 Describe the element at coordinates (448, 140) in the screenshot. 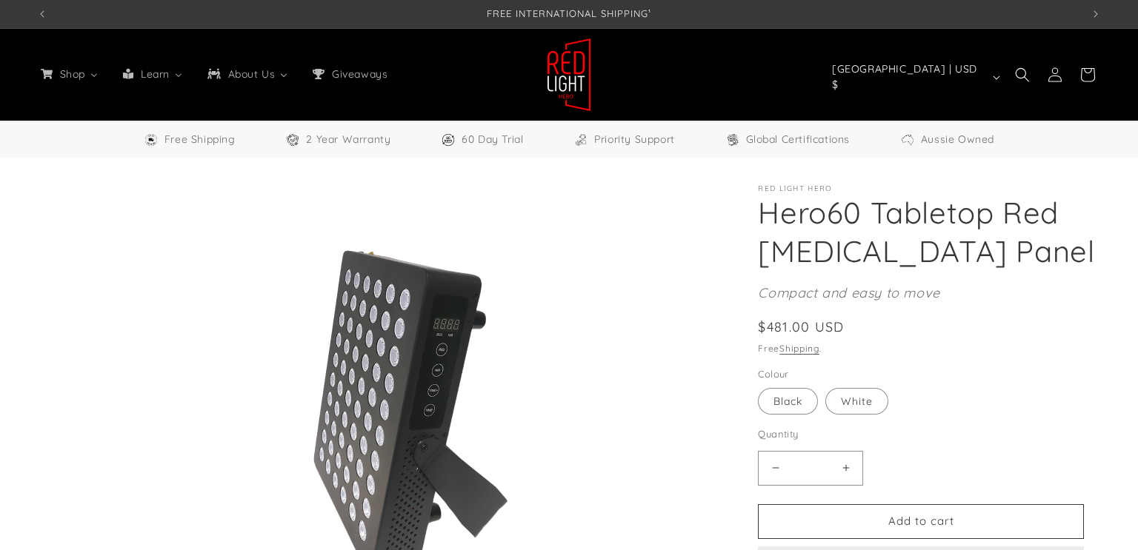

I see `img: Trial Icon` at that location.